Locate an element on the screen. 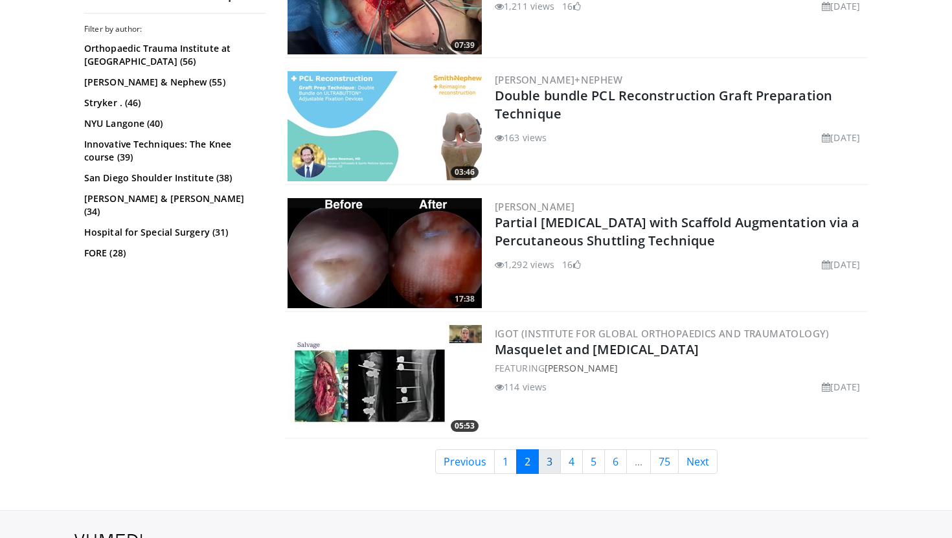 The image size is (952, 538). a: Previous is located at coordinates (465, 462).